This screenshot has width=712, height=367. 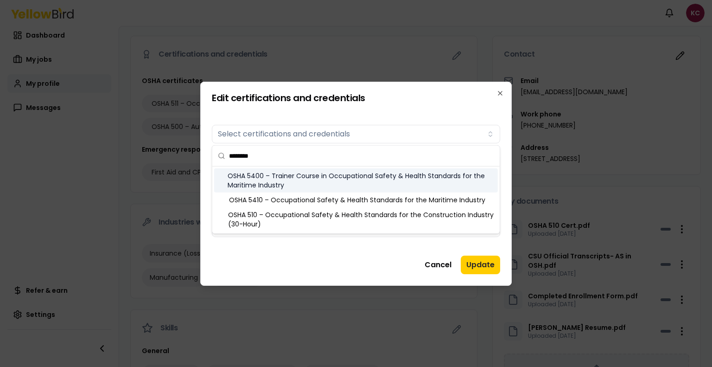 I want to click on div: OSHA 510 – Occupational Safety & Health Standards for the Construction Industry (30-Hour), so click(x=356, y=219).